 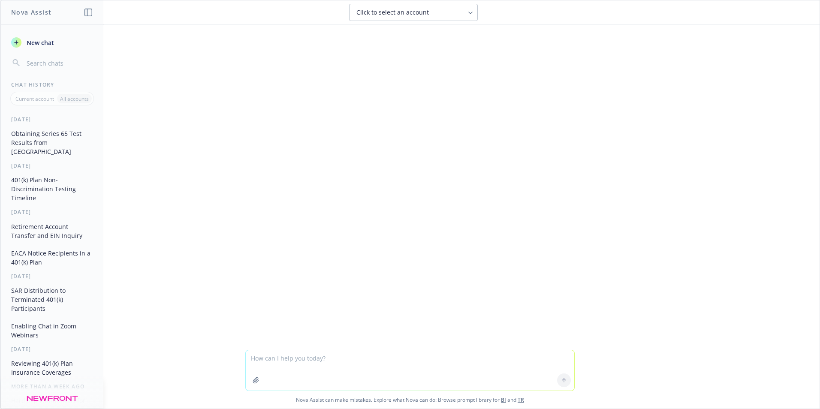 What do you see at coordinates (74, 99) in the screenshot?
I see `p: All accounts` at bounding box center [74, 99].